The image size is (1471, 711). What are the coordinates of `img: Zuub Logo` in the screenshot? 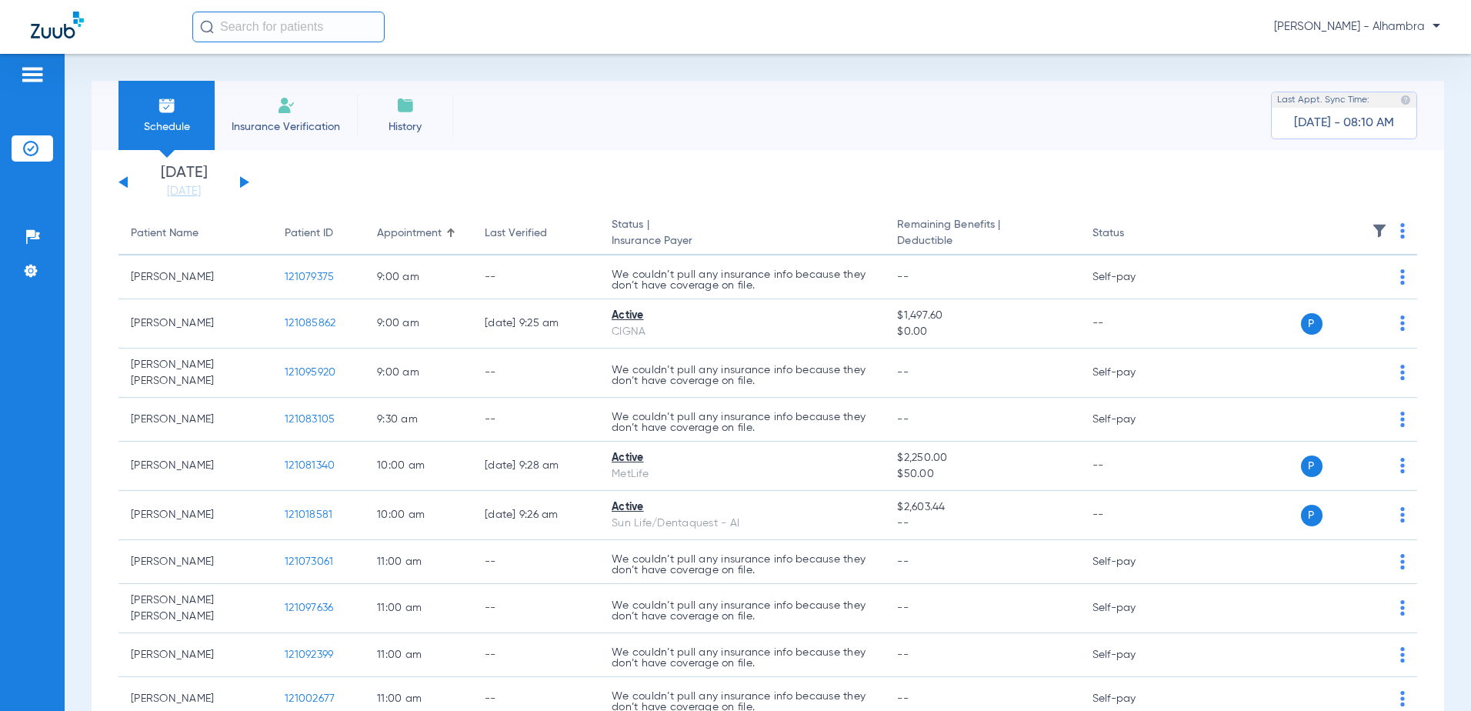 It's located at (57, 25).